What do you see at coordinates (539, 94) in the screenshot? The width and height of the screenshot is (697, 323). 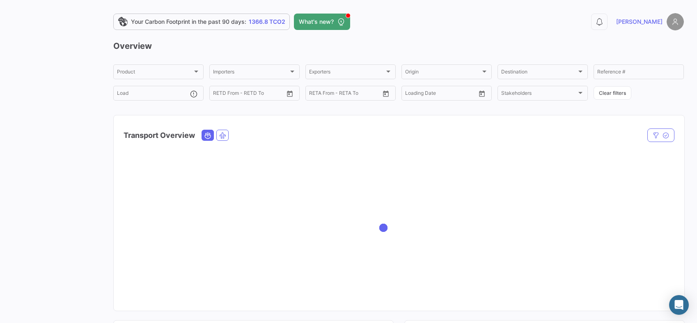 I see `span: Stakeholders` at bounding box center [539, 94].